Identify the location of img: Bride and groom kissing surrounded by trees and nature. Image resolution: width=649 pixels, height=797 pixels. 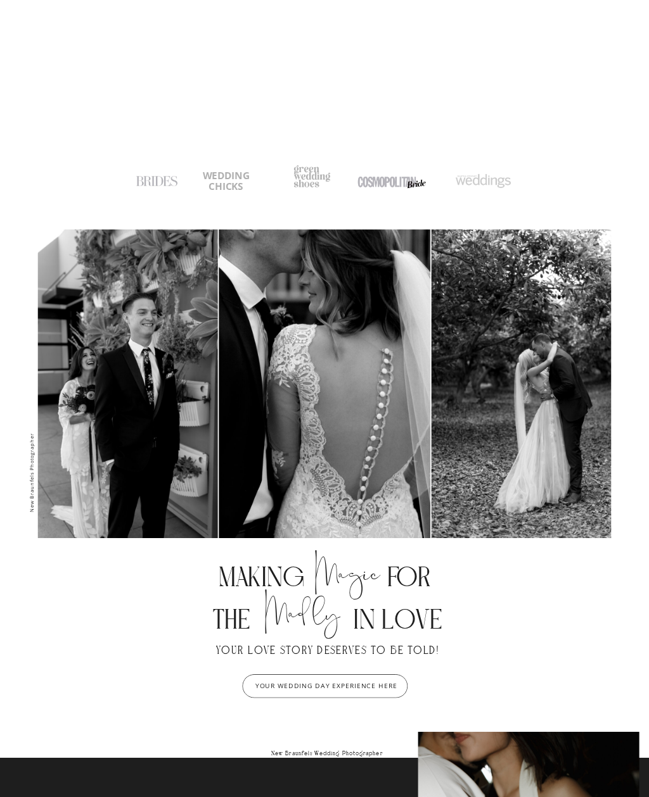
(537, 388).